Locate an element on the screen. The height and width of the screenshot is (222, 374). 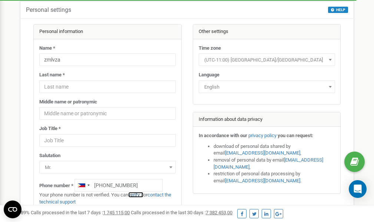
p: Your phone number is not verified. You can or is located at coordinates (108, 198).